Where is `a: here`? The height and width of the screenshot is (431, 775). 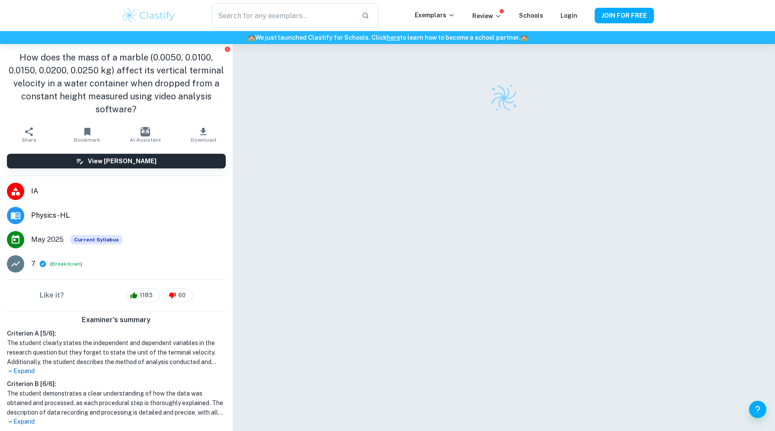
a: here is located at coordinates (393, 38).